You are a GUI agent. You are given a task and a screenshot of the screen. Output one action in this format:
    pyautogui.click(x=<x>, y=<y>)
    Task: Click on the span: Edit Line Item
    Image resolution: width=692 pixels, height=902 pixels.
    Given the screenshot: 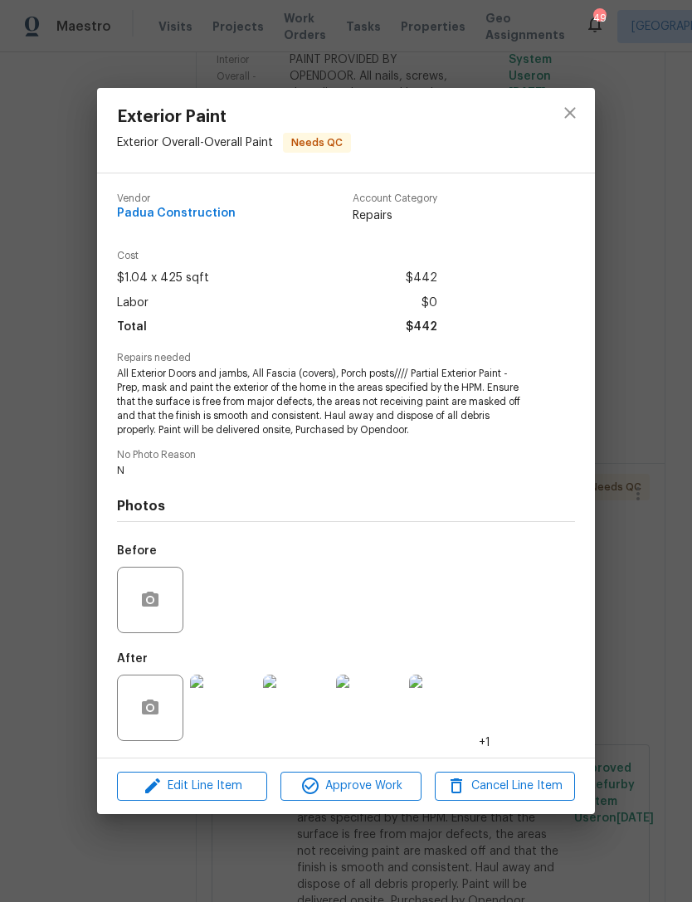 What is the action you would take?
    pyautogui.click(x=192, y=786)
    